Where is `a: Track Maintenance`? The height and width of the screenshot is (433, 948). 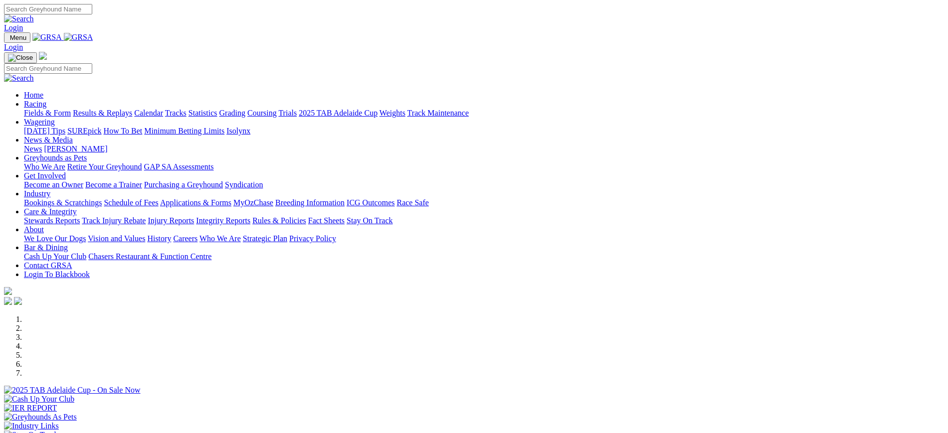 a: Track Maintenance is located at coordinates (438, 113).